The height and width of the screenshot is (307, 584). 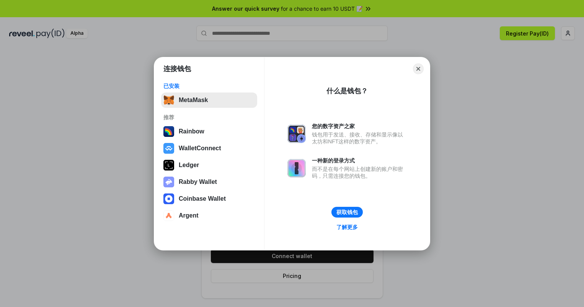 What do you see at coordinates (169, 165) in the screenshot?
I see `img: svg+xml,%3Csvg%20xmlns%3D%22http%3A%2F%2Fwww.w3.org%2F2000%2Fsvg%22%20width%3D%2228%22%20height%3...` at bounding box center [169, 165].